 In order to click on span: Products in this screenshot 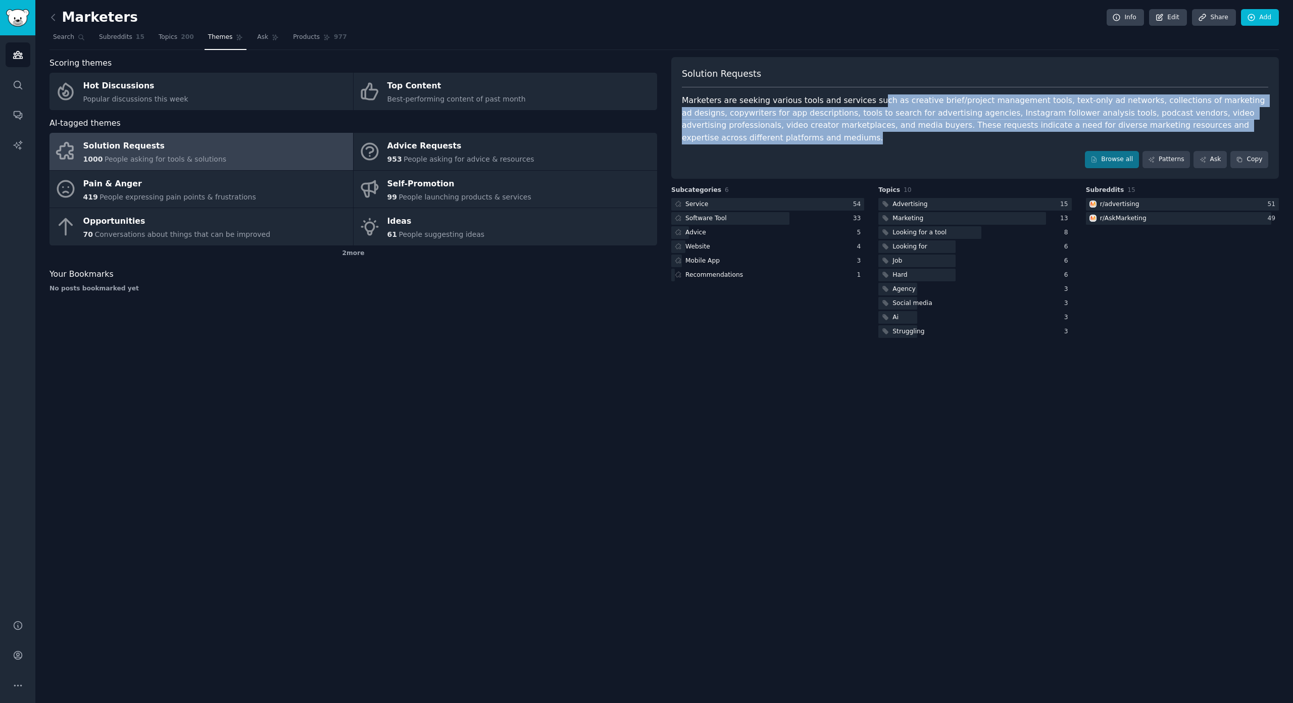, I will do `click(306, 37)`.